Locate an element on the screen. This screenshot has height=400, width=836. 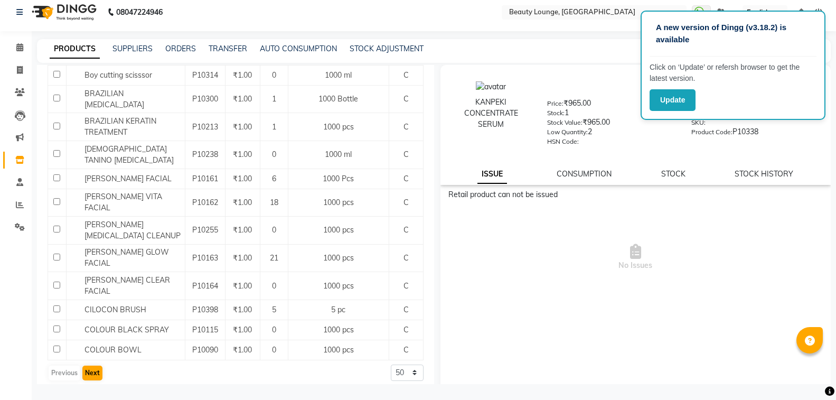
div: 1 is located at coordinates (611, 115).